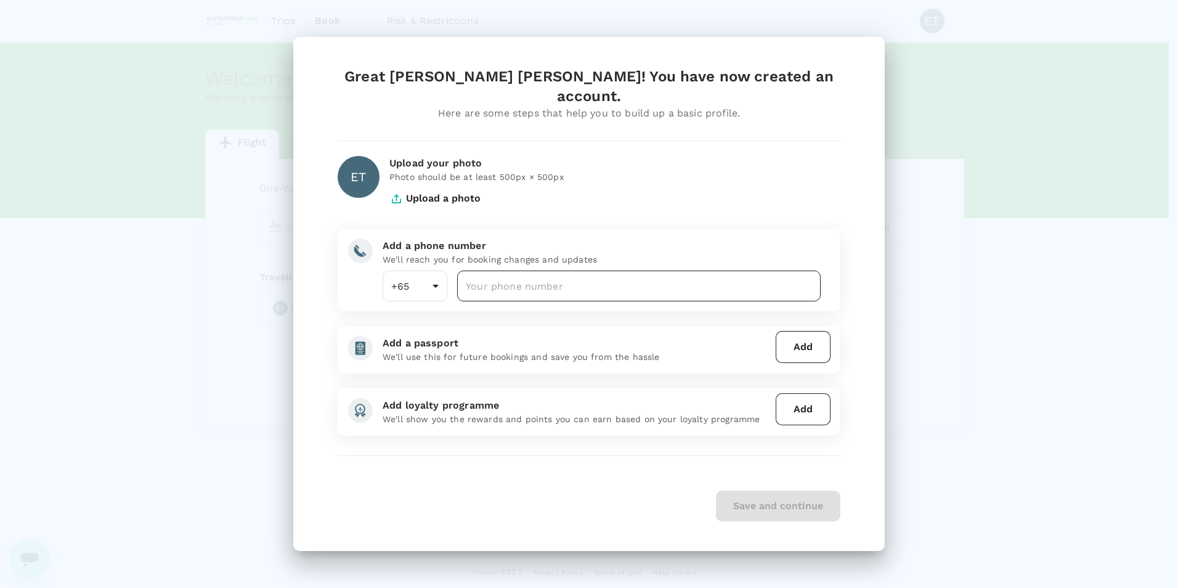 The image size is (1178, 588). Describe the element at coordinates (615, 177) in the screenshot. I see `p: Photo should be at least 500px × 500px` at that location.